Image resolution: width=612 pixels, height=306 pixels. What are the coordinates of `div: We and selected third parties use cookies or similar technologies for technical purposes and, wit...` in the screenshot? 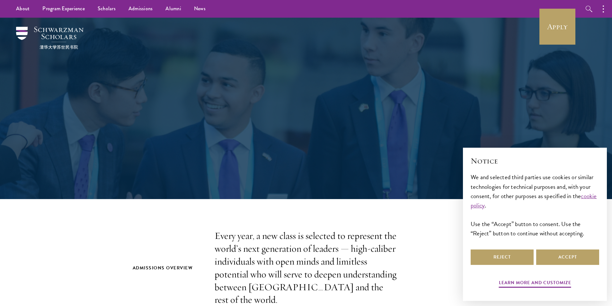 It's located at (535, 205).